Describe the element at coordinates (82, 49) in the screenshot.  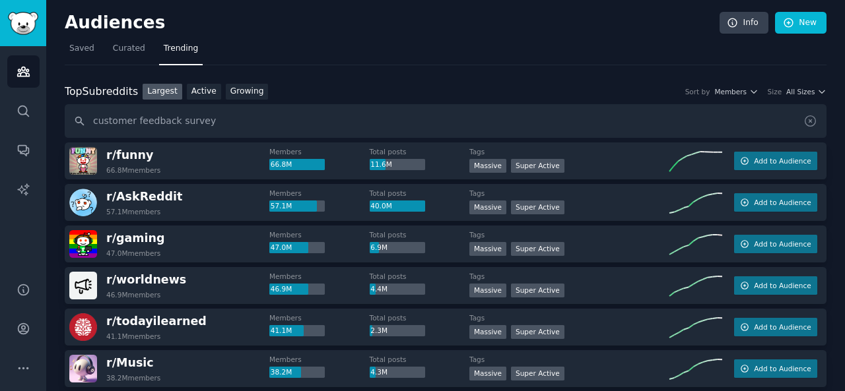
I see `span: Saved` at that location.